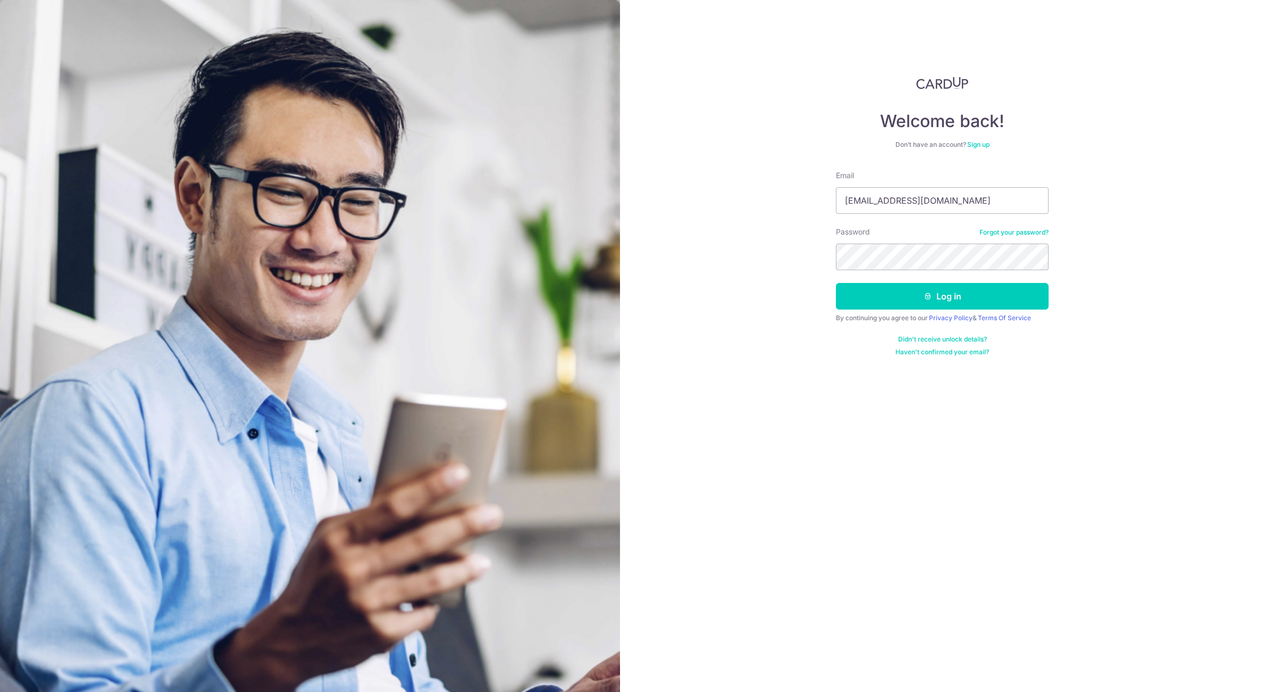 This screenshot has height=692, width=1265. What do you see at coordinates (853, 232) in the screenshot?
I see `label: Password` at bounding box center [853, 232].